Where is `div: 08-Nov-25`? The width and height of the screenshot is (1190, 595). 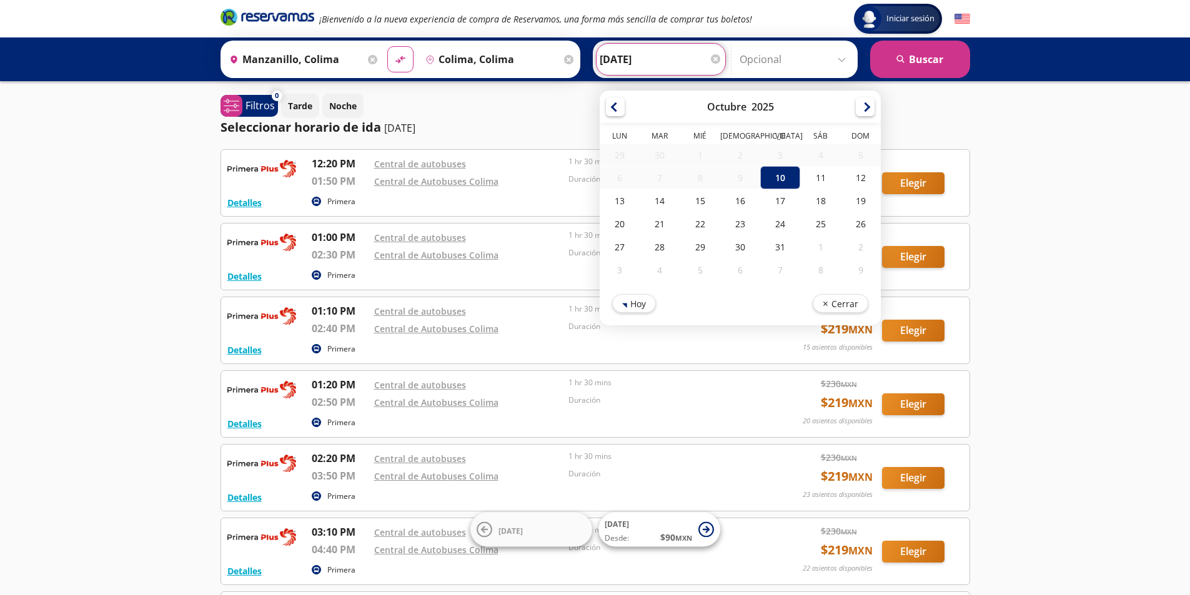
div: 08-Nov-25 is located at coordinates (820, 270).